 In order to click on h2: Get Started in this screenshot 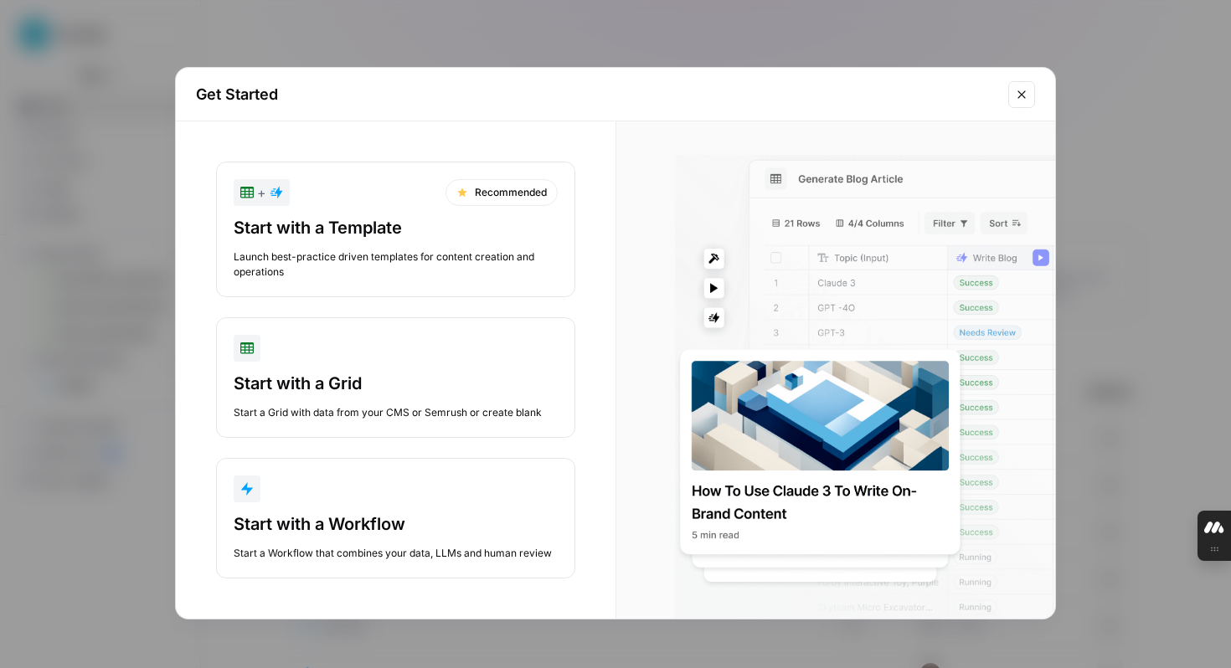, I will do `click(597, 95)`.